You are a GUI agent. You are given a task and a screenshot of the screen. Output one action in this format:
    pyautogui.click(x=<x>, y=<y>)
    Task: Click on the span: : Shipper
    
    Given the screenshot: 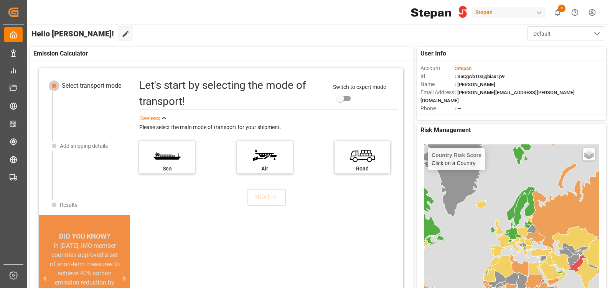 What is the action you would take?
    pyautogui.click(x=464, y=117)
    